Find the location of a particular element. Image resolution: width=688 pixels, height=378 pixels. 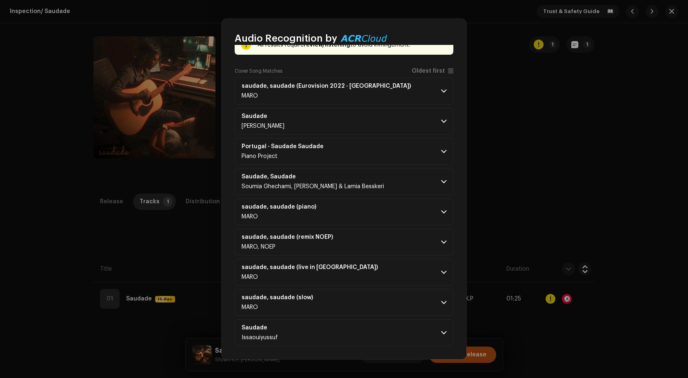

span: saudade, saudade (slow) is located at coordinates (282, 297).